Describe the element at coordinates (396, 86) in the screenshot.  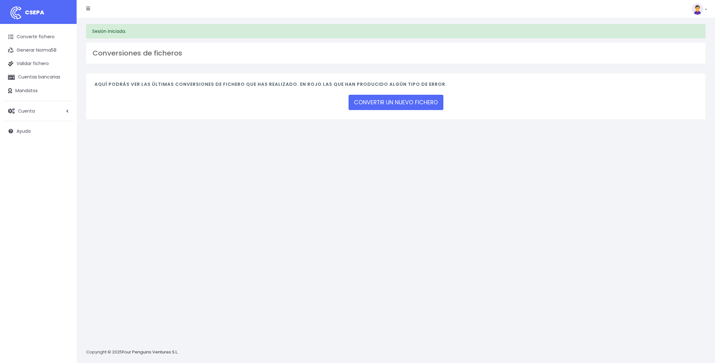
I see `h4: Aquí podrás ver las últimas conversiones de fichero que has realizado. En rojo las que han produc...` at that location.